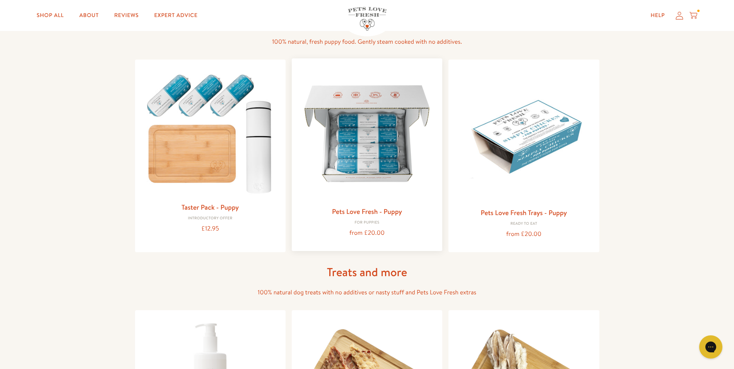  What do you see at coordinates (126, 15) in the screenshot?
I see `a: Reviews` at bounding box center [126, 15].